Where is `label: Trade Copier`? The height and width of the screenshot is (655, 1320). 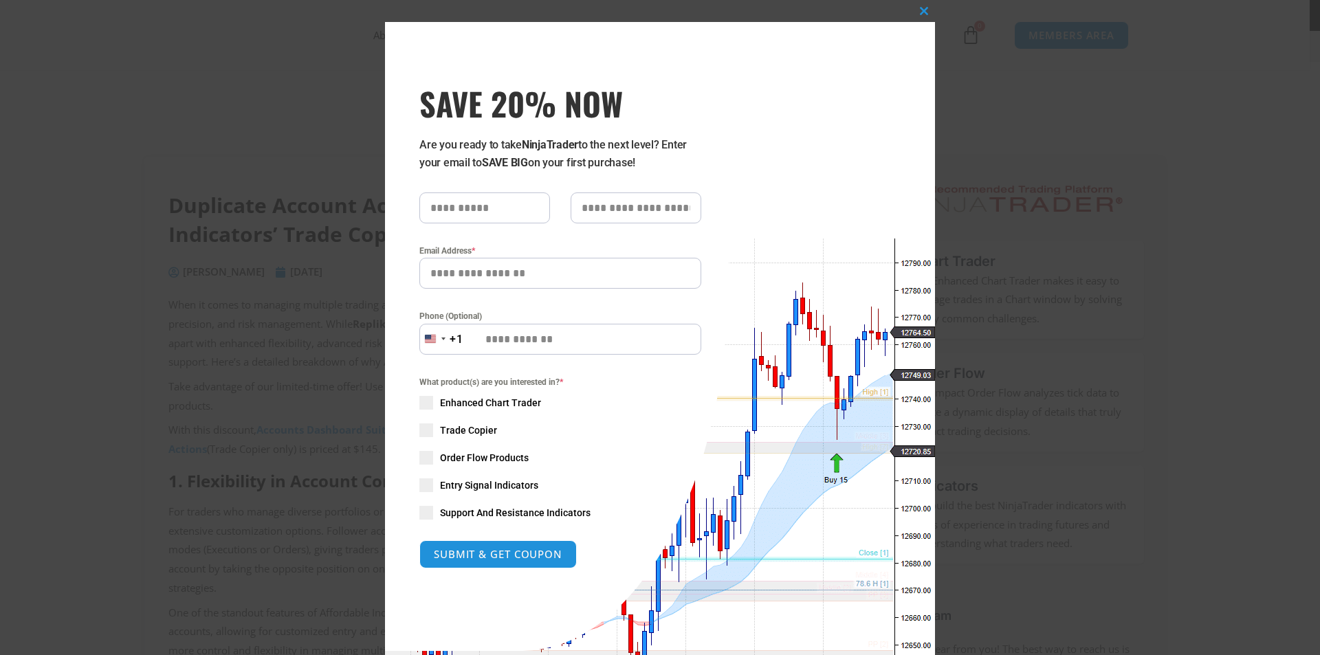 label: Trade Copier is located at coordinates (560, 430).